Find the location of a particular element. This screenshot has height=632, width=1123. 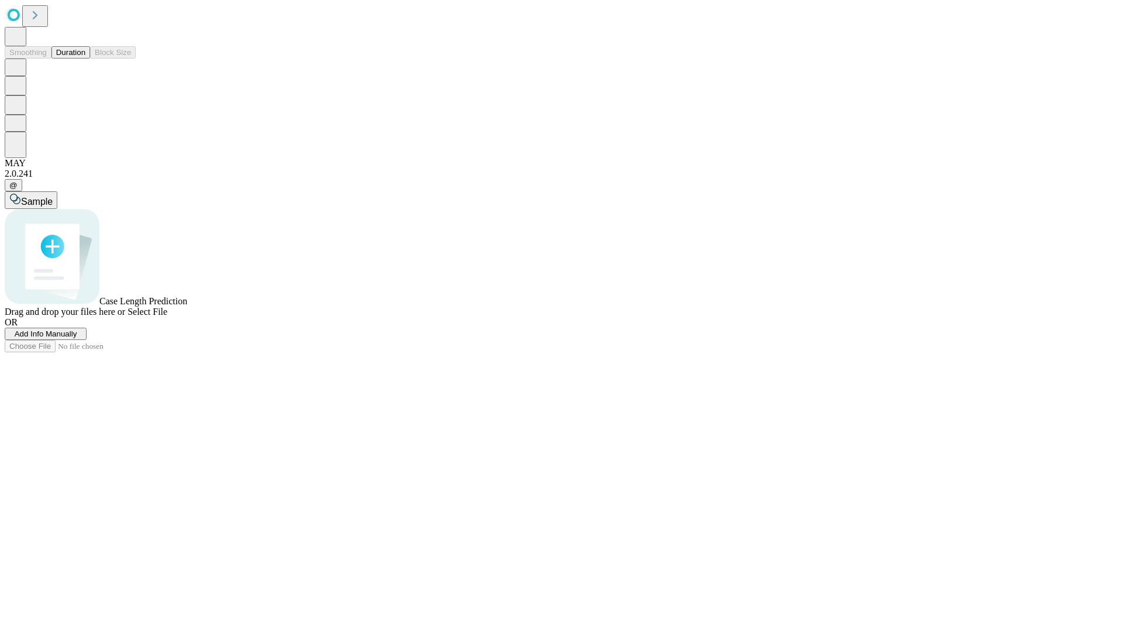

button: Smoothing is located at coordinates (28, 52).